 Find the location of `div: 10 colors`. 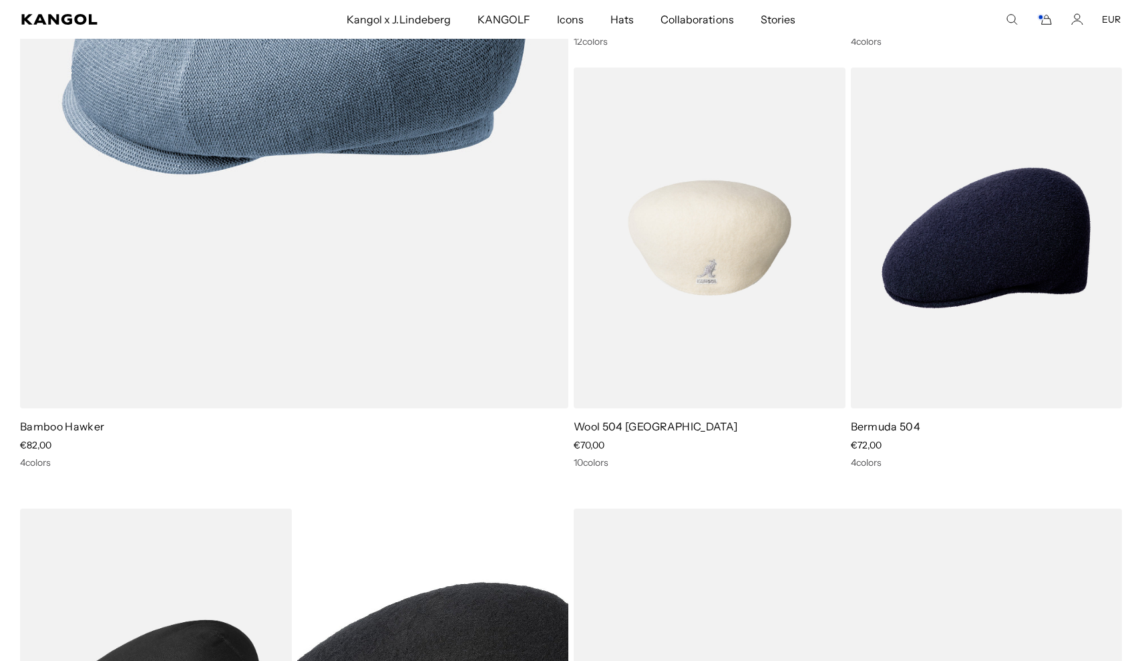

div: 10 colors is located at coordinates (709, 462).